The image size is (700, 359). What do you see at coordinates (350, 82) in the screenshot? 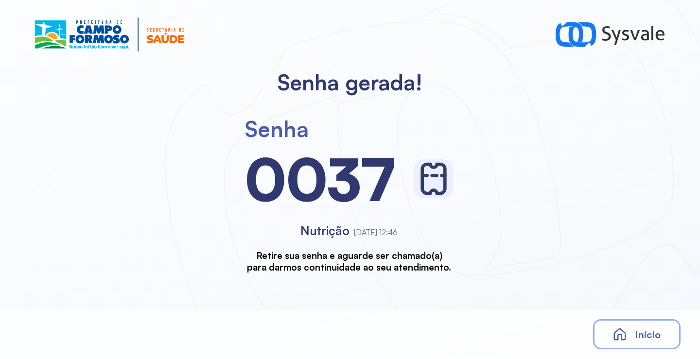
I see `h2: Senha gerada!` at bounding box center [350, 82].